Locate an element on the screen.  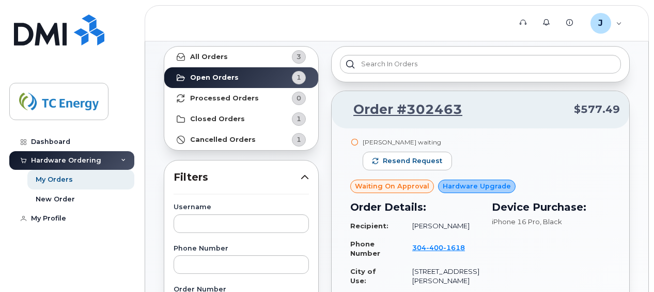
strong: City of Use: is located at coordinates (363, 276).